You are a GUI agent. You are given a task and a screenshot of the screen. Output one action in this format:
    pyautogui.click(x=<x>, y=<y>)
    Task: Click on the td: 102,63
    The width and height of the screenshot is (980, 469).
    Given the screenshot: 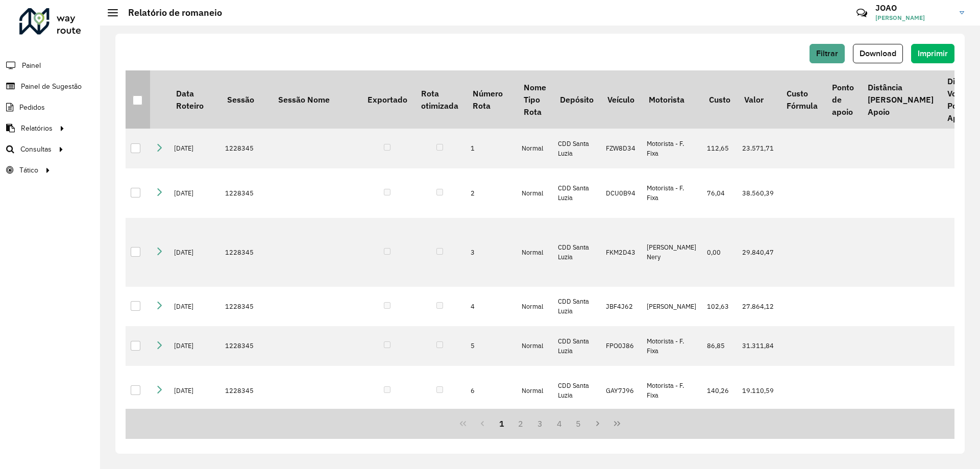 What is the action you would take?
    pyautogui.click(x=719, y=307)
    